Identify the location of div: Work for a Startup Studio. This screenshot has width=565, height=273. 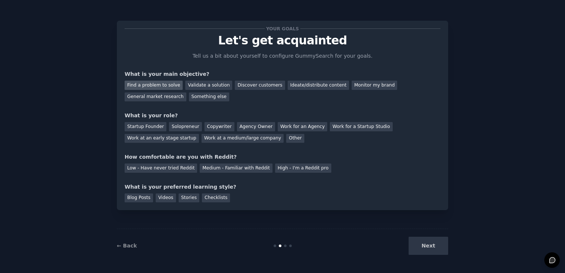
(361, 126).